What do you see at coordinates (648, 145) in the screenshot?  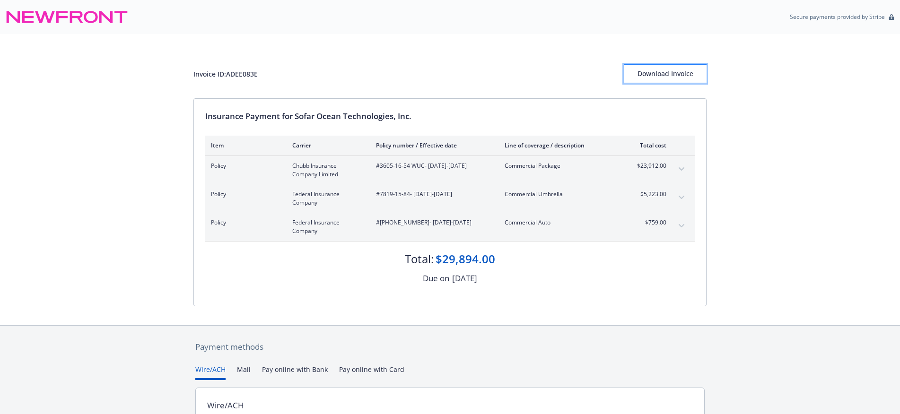 I see `div: Total cost` at bounding box center [648, 145].